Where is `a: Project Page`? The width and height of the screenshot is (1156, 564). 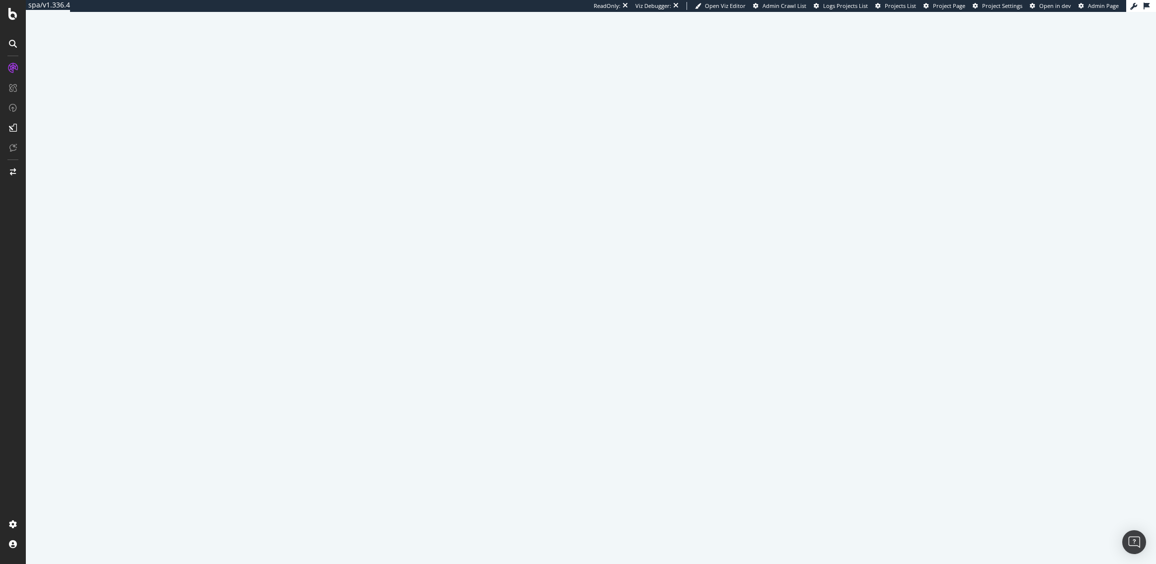 a: Project Page is located at coordinates (944, 6).